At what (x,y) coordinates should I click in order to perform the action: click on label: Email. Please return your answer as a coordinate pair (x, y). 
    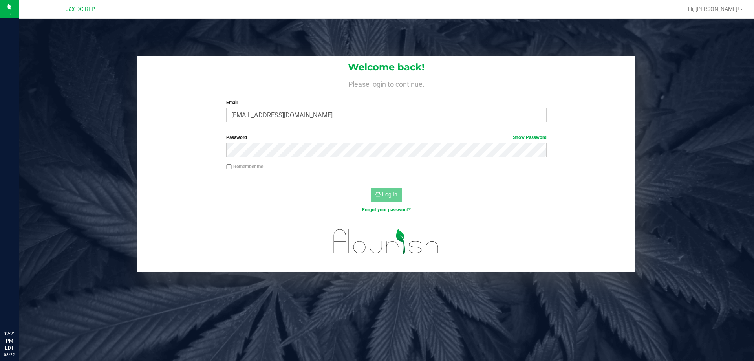
    Looking at the image, I should click on (386, 103).